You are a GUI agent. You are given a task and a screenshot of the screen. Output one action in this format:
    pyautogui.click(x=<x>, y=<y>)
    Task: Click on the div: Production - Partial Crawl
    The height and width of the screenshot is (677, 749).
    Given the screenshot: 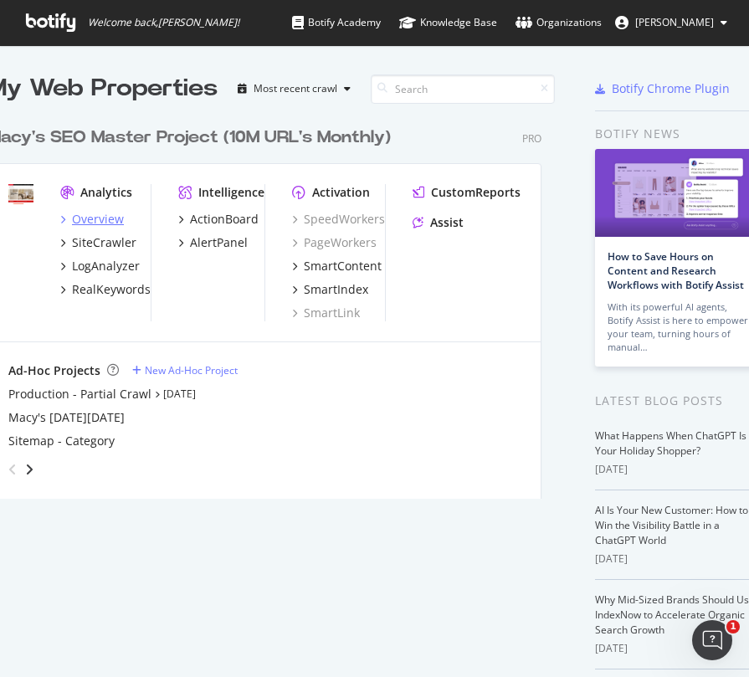 What is the action you would take?
    pyautogui.click(x=79, y=394)
    